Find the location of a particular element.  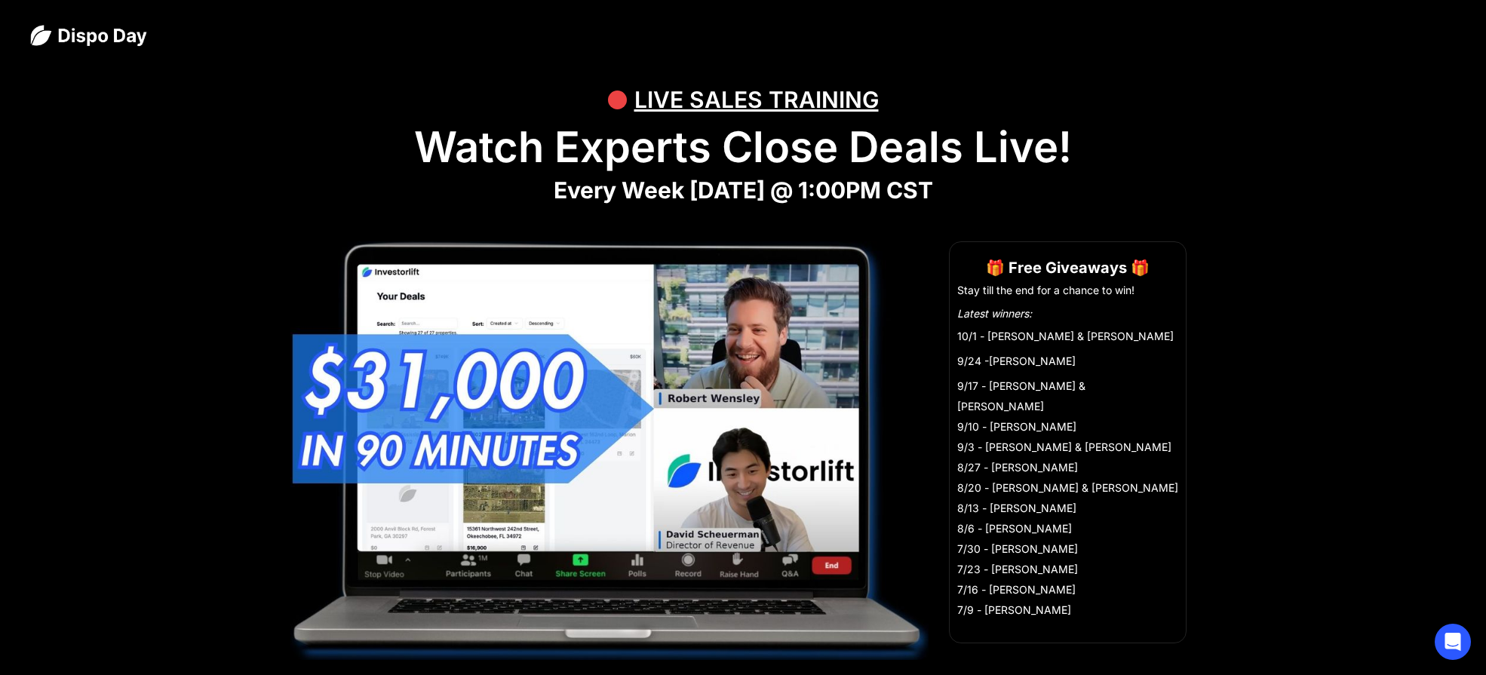

li: Stay till the end for a chance to win! is located at coordinates (1067, 290).